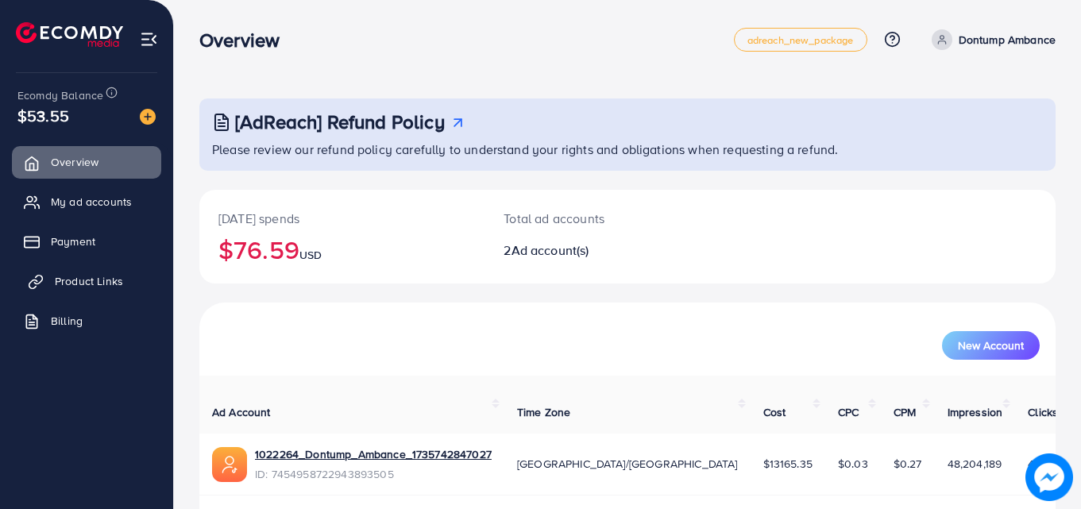  What do you see at coordinates (60, 95) in the screenshot?
I see `span: Ecomdy Balance` at bounding box center [60, 95].